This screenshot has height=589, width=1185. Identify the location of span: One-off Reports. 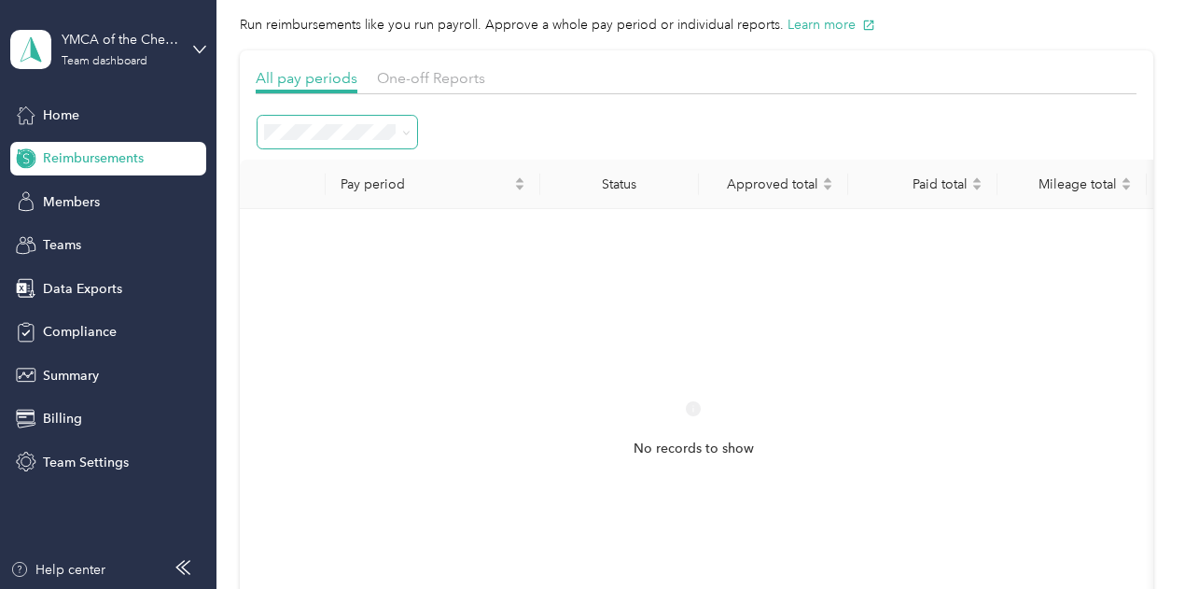
(431, 77).